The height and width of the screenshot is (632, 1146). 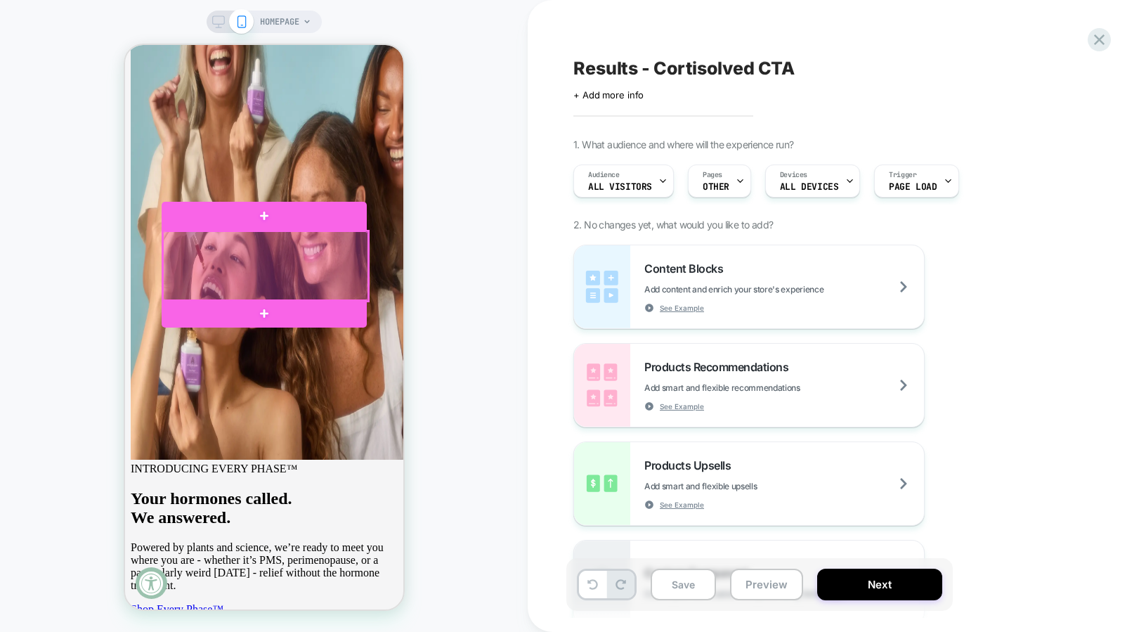 I want to click on span: OTHER, so click(x=716, y=187).